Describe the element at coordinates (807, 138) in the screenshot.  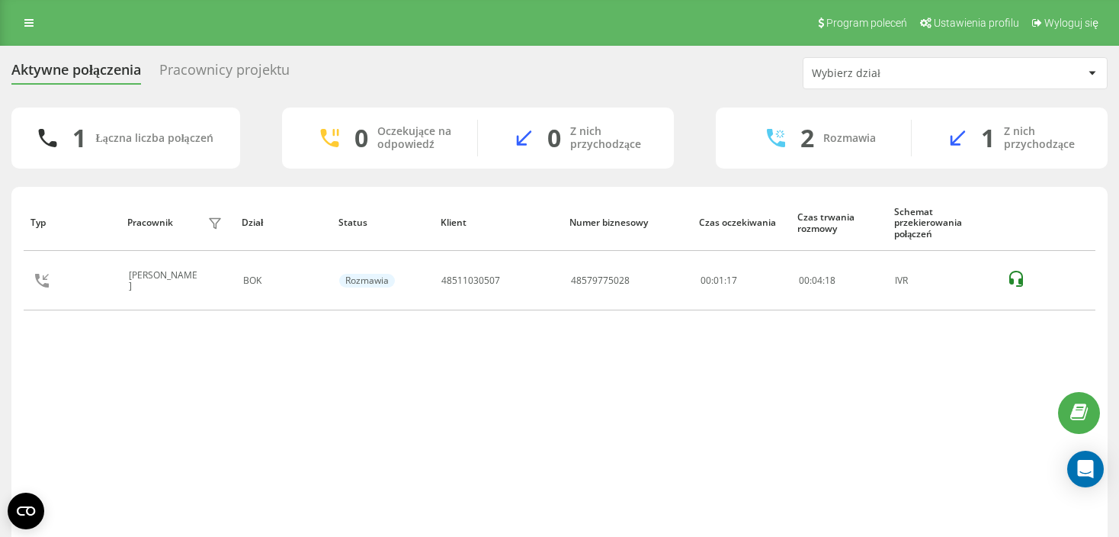
I see `div: 2` at that location.